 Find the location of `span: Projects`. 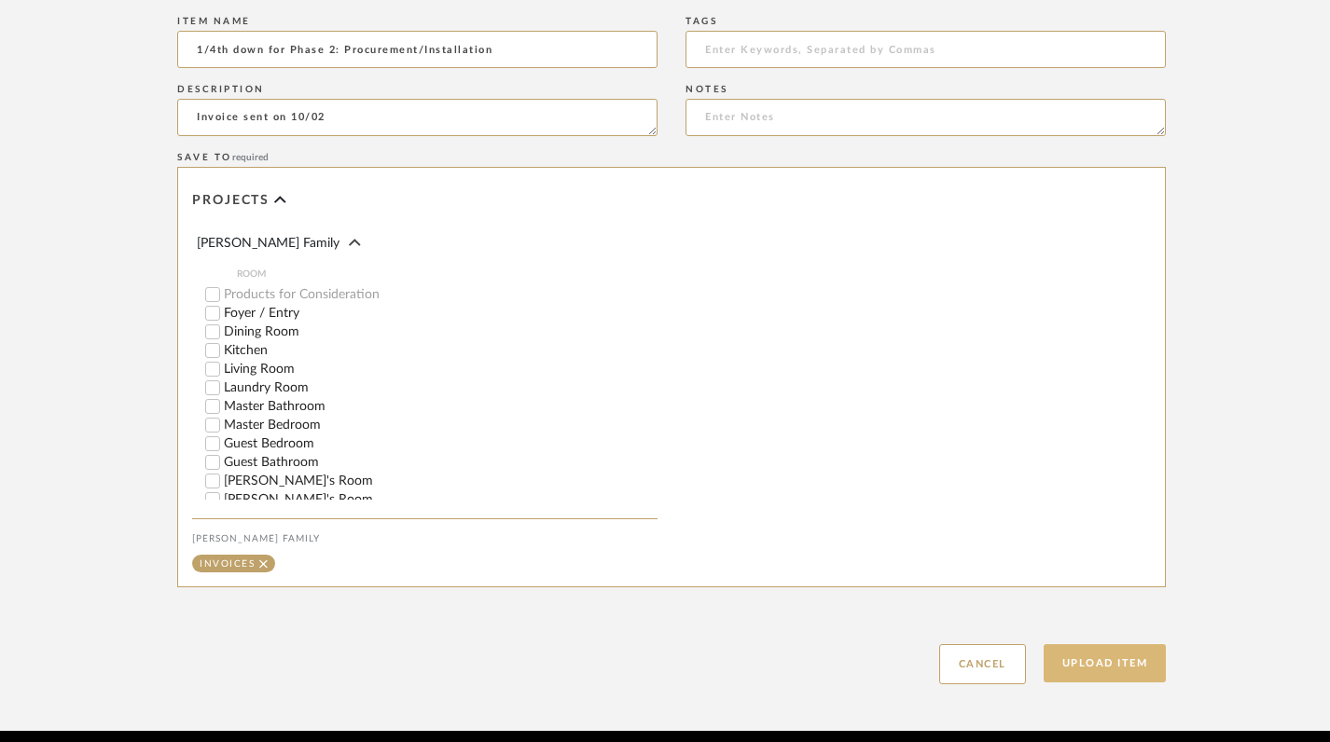

span: Projects is located at coordinates (230, 201).